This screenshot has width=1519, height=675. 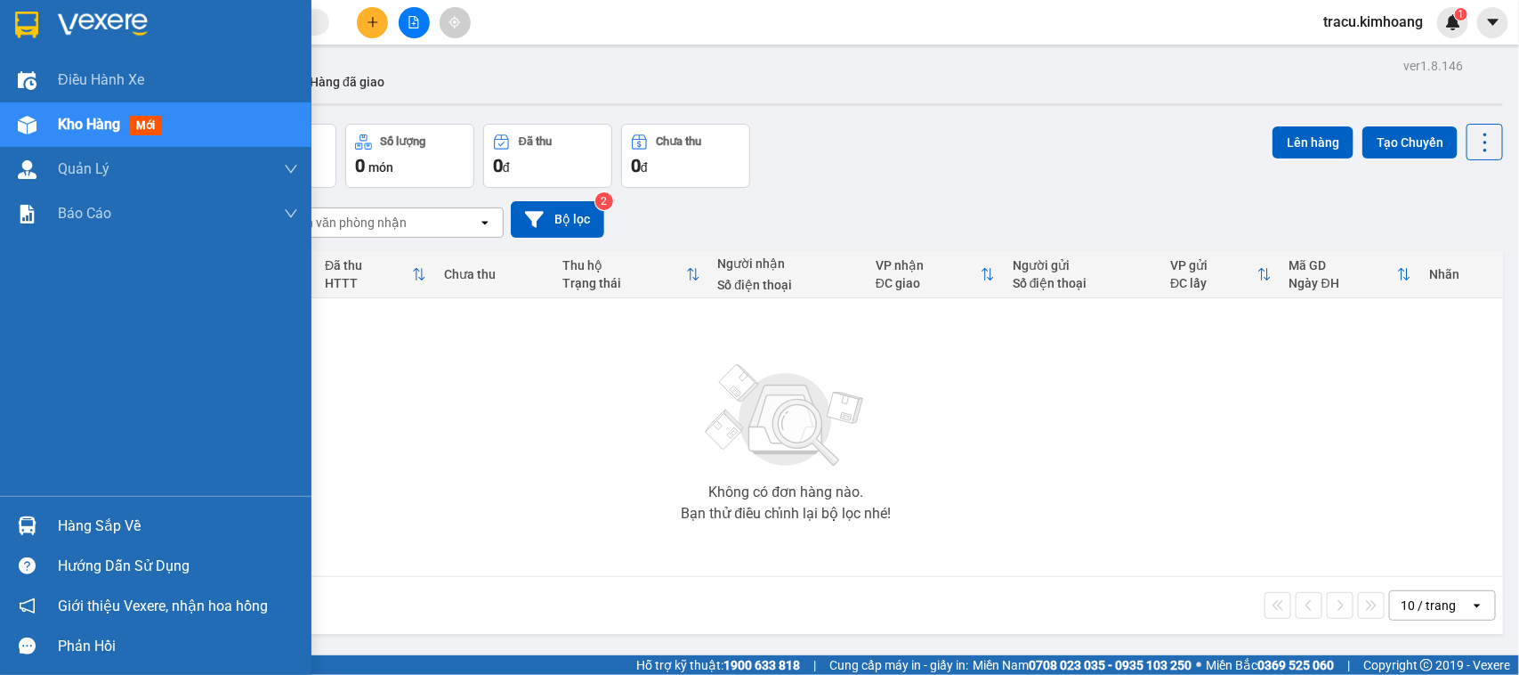 What do you see at coordinates (1461, 14) in the screenshot?
I see `sup: 1` at bounding box center [1461, 14].